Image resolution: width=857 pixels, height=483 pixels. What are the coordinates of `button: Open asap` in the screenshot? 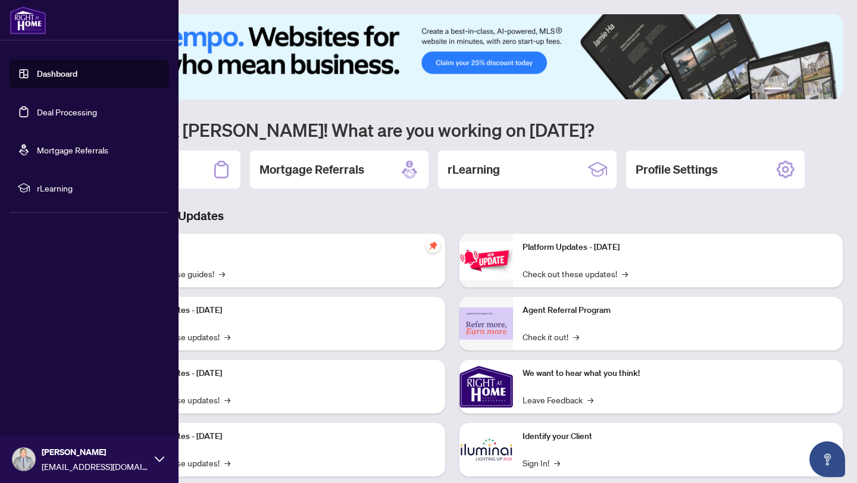 It's located at (828, 460).